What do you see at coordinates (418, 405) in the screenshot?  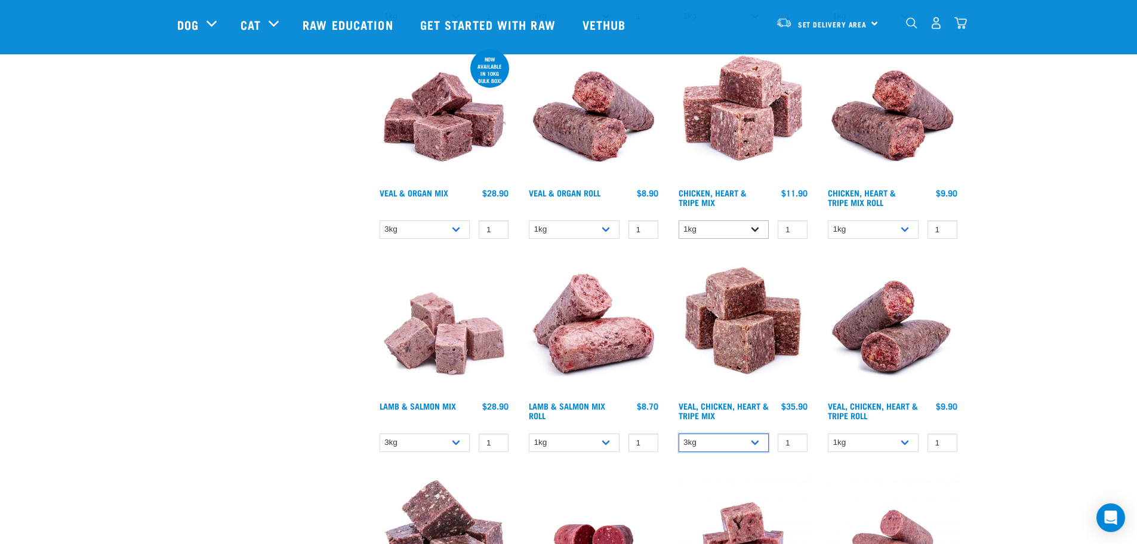 I see `a: Lamb & Salmon Mix` at bounding box center [418, 405].